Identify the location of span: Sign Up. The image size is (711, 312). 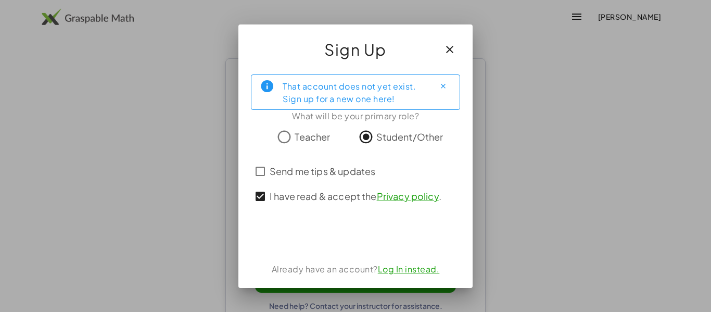
(356, 49).